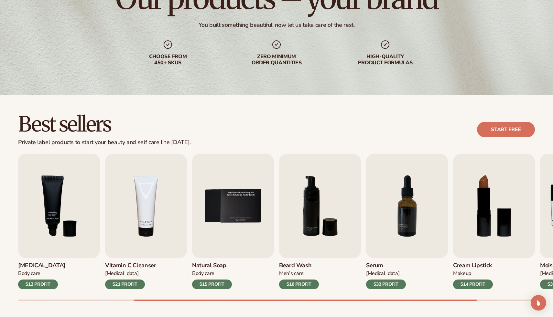 Image resolution: width=553 pixels, height=317 pixels. Describe the element at coordinates (104, 124) in the screenshot. I see `h2: Best sellers` at that location.